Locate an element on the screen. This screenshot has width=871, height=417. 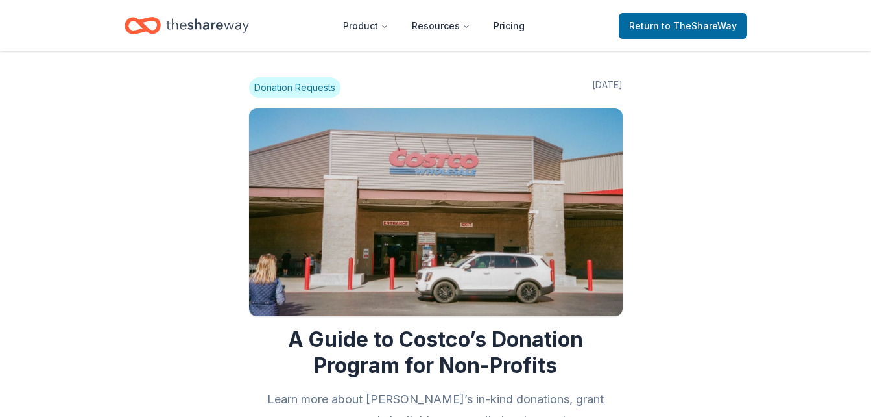
a: Returnto TheShareWay is located at coordinates (683, 26).